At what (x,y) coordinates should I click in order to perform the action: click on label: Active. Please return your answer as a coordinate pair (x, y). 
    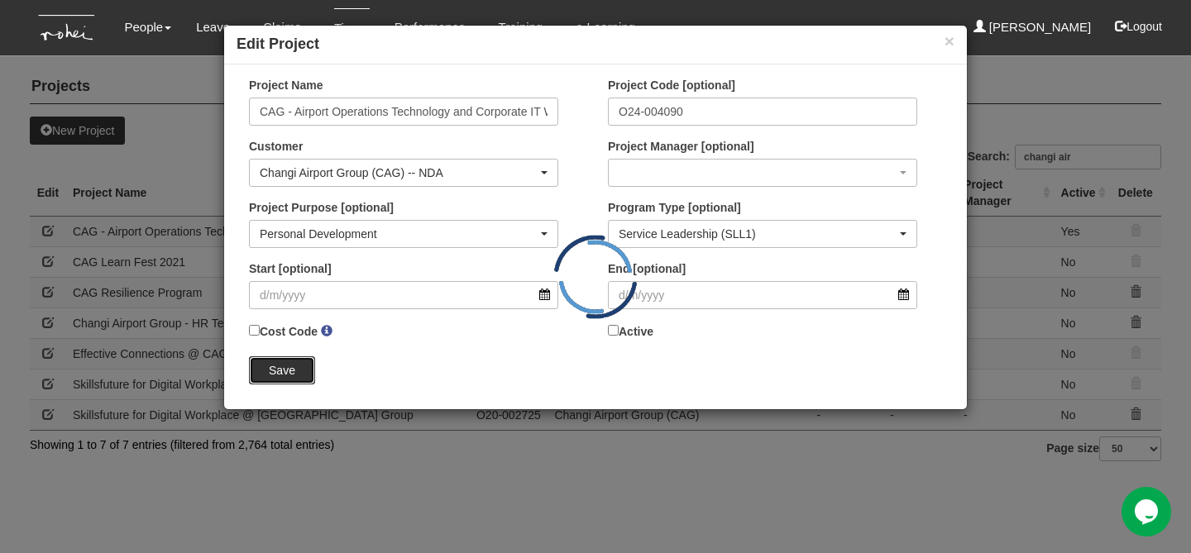
    Looking at the image, I should click on (630, 331).